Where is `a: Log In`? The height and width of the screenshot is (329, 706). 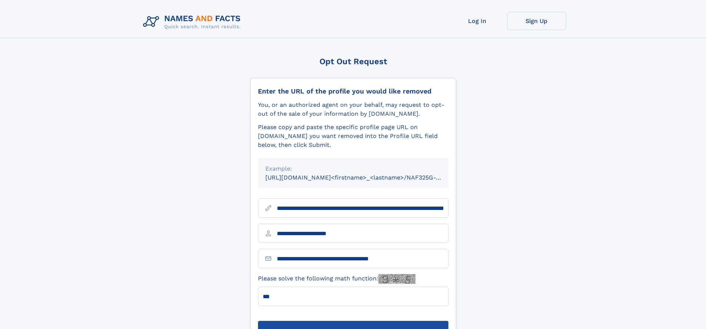
a: Log In is located at coordinates (477, 21).